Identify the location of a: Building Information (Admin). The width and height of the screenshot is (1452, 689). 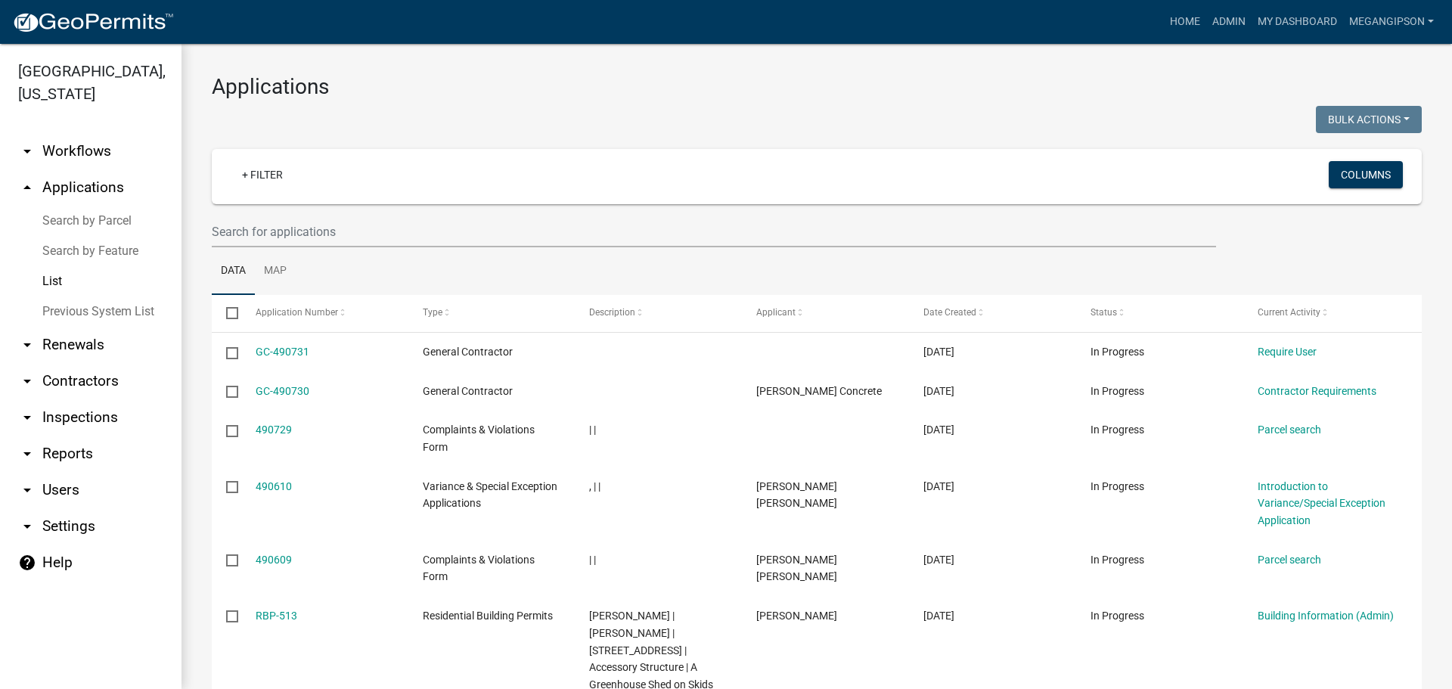
(1325, 615).